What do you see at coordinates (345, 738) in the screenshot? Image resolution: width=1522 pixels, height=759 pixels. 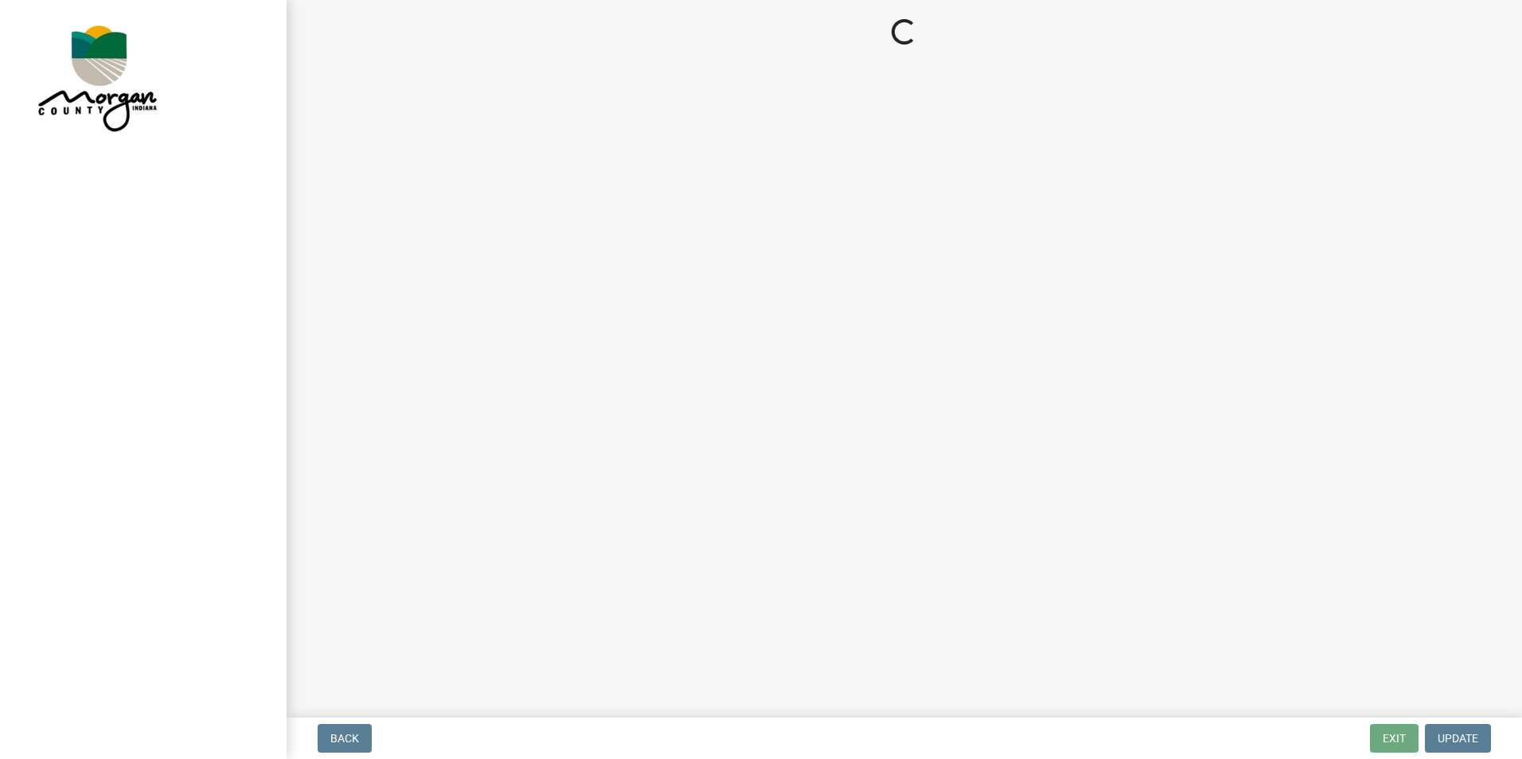 I see `span: Back` at bounding box center [345, 738].